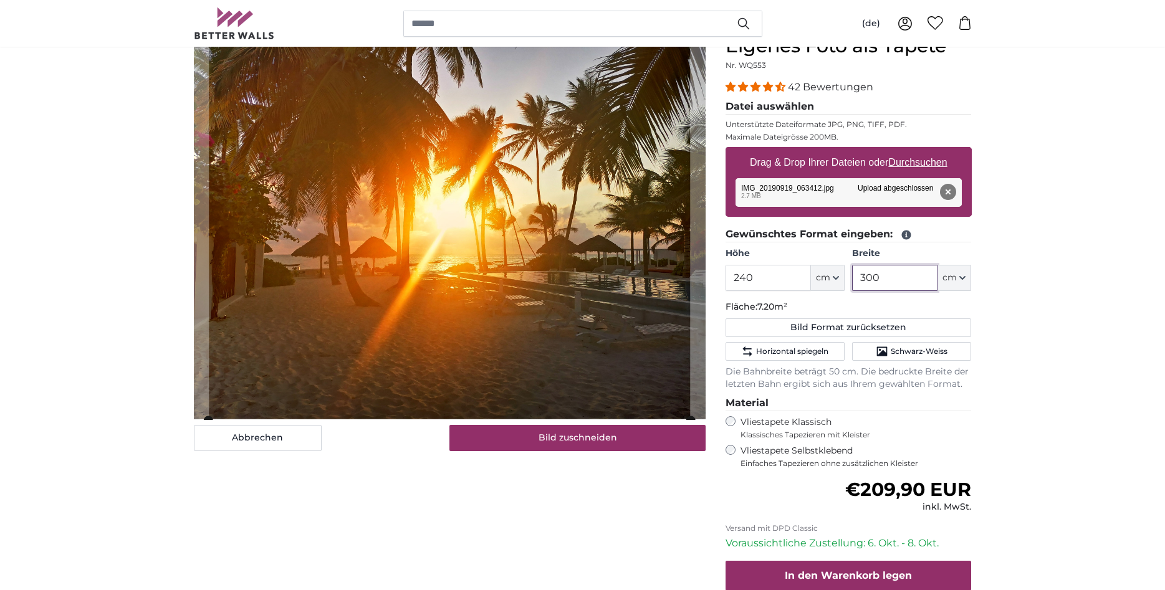  I want to click on p: Versand mit DPD Classic, so click(848, 529).